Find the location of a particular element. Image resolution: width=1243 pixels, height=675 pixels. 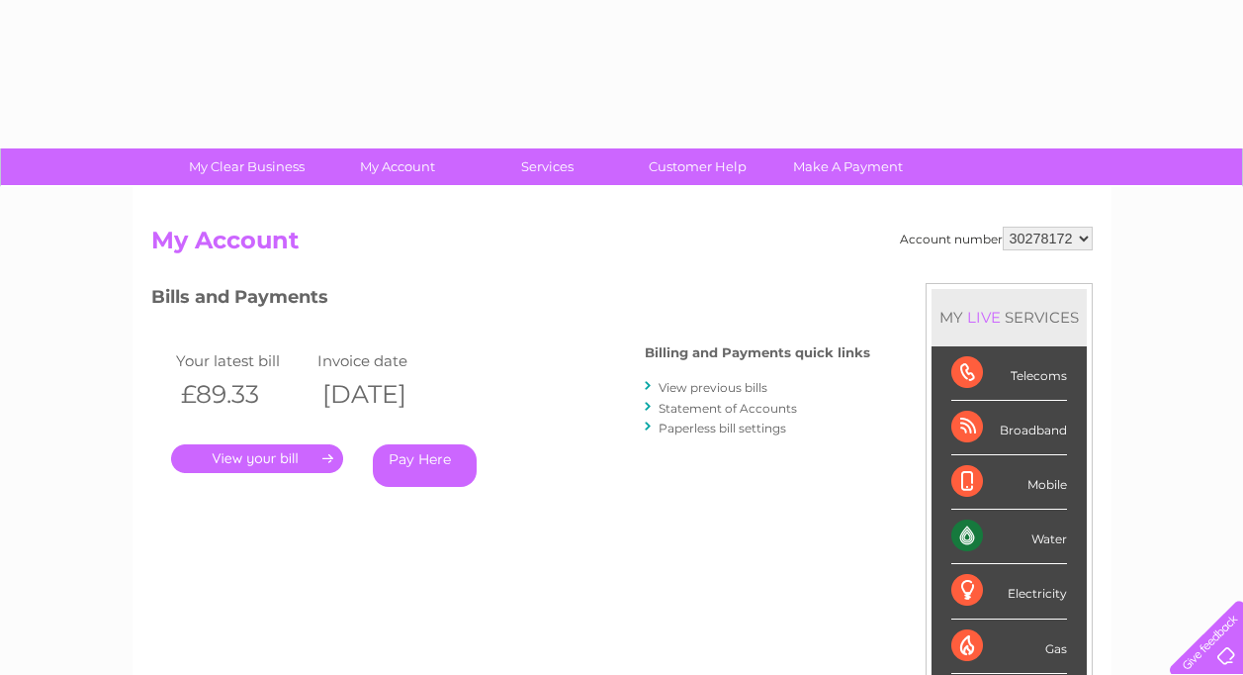

div: Electricity is located at coordinates (1009, 591).